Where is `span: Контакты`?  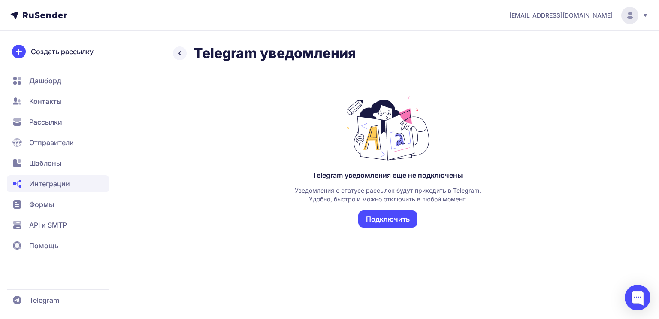 span: Контакты is located at coordinates (45, 101).